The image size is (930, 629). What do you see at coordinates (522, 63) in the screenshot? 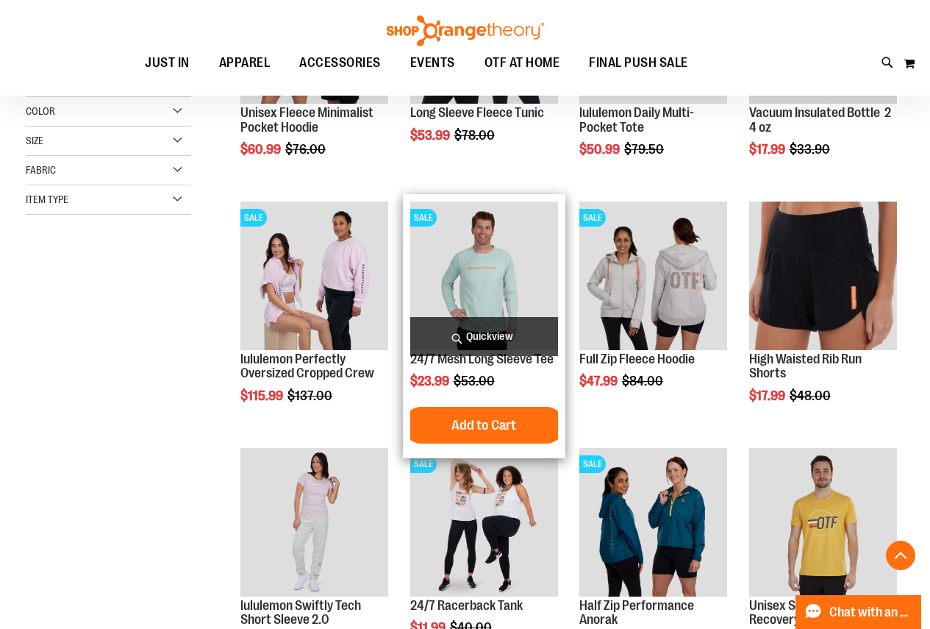
I see `a: OTF AT HOME` at bounding box center [522, 63].